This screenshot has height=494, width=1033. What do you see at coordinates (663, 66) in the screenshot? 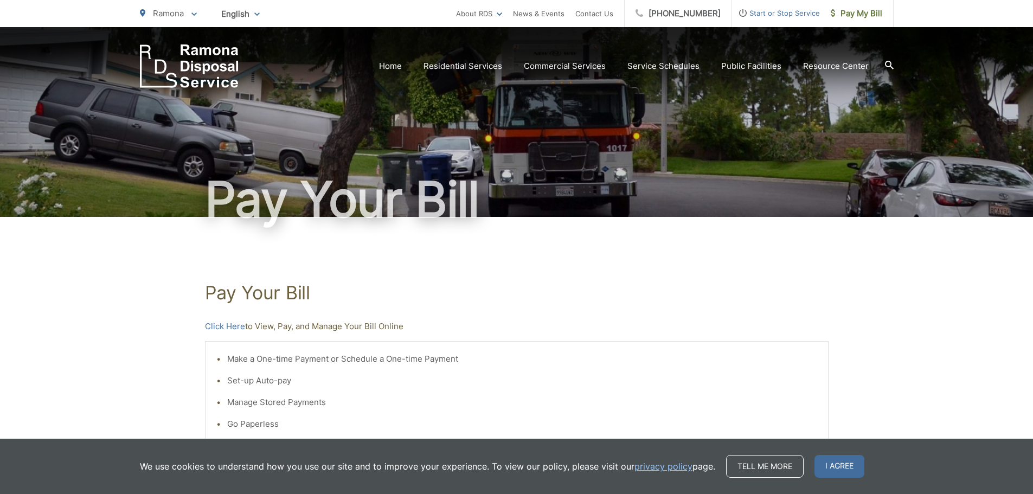
I see `a: Service Schedules` at bounding box center [663, 66].